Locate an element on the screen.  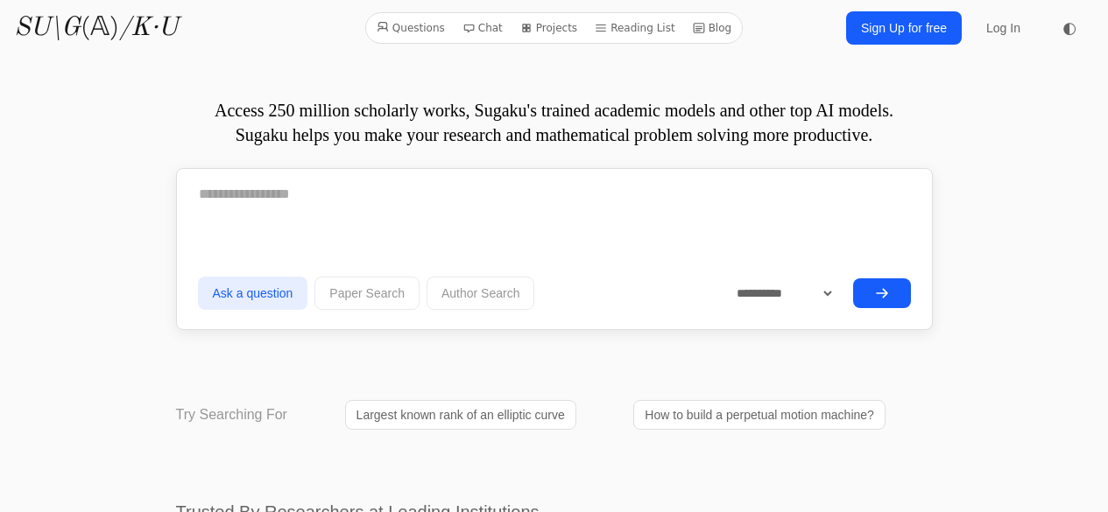
a: Largest known rank of an elliptic curve is located at coordinates (461, 415).